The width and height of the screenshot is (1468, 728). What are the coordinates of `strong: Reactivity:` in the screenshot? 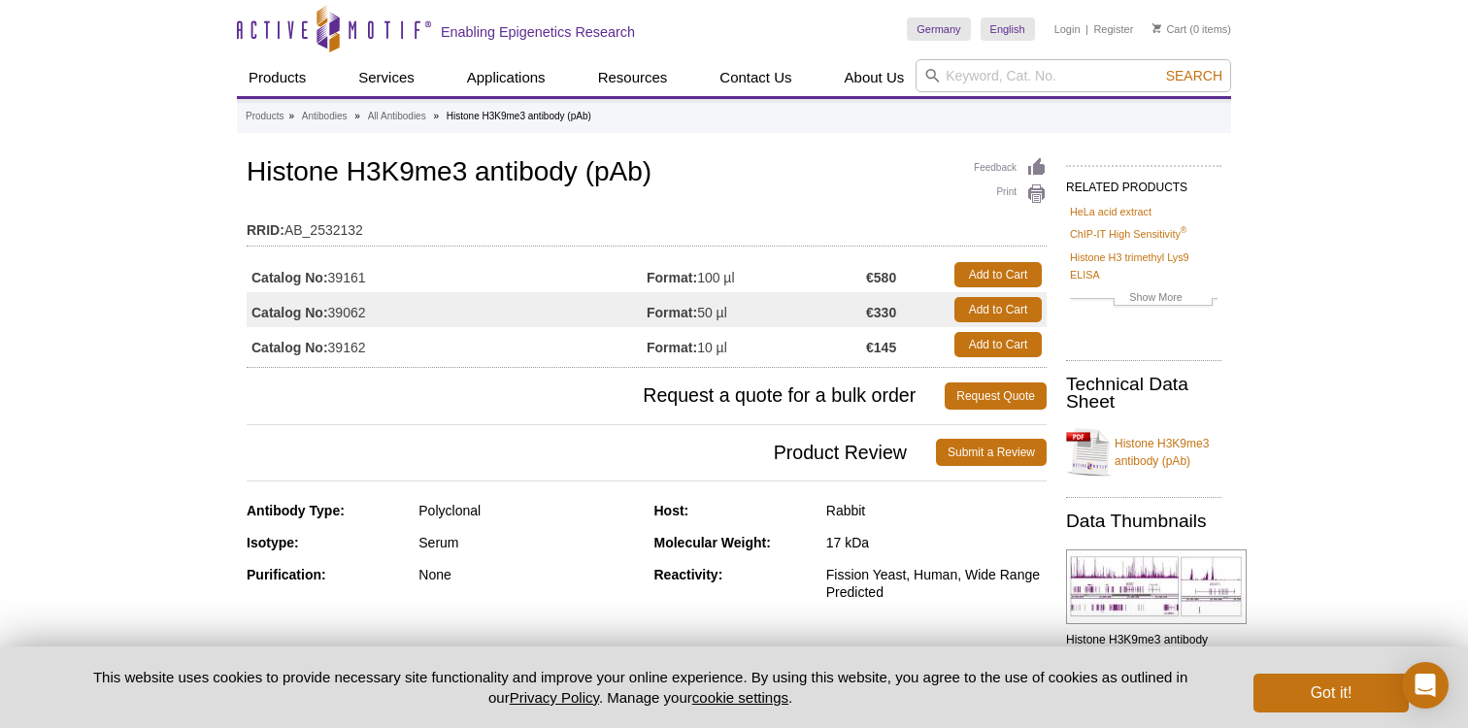 It's located at (689, 575).